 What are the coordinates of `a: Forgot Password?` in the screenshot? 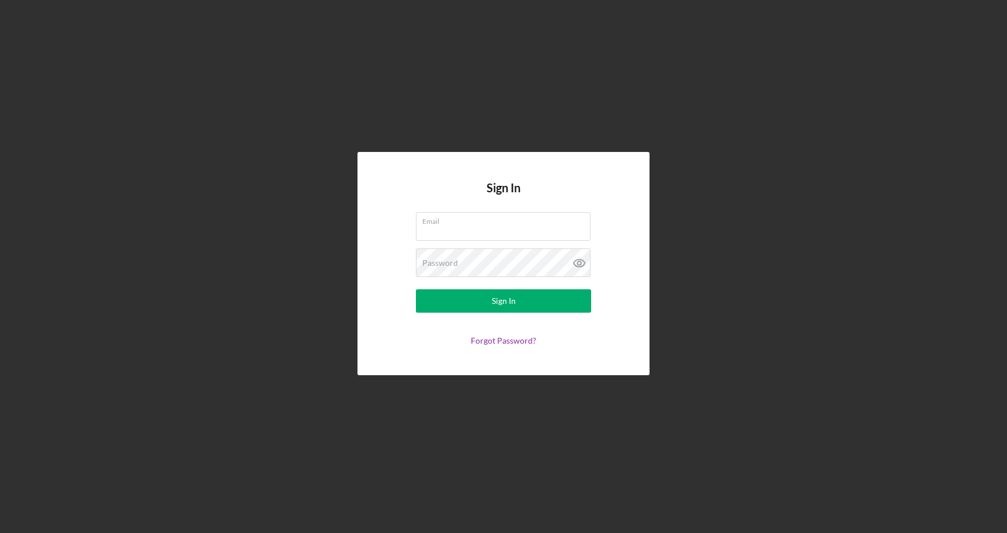 It's located at (503, 340).